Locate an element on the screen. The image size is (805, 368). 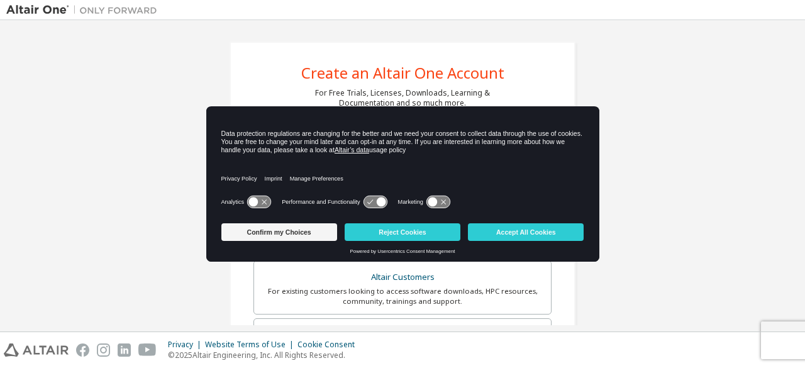
img: instagram.svg is located at coordinates (103, 350).